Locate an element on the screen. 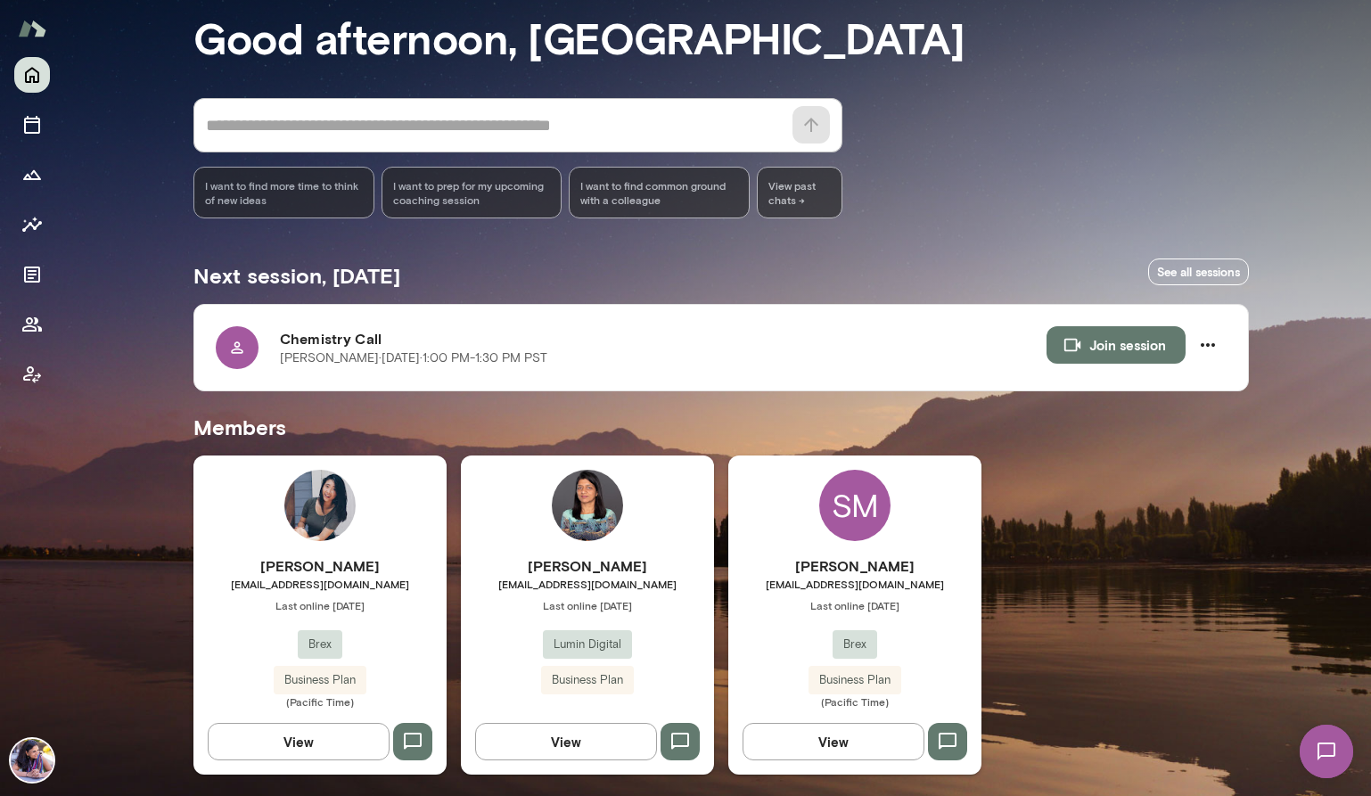  h5: Members is located at coordinates (721, 427).